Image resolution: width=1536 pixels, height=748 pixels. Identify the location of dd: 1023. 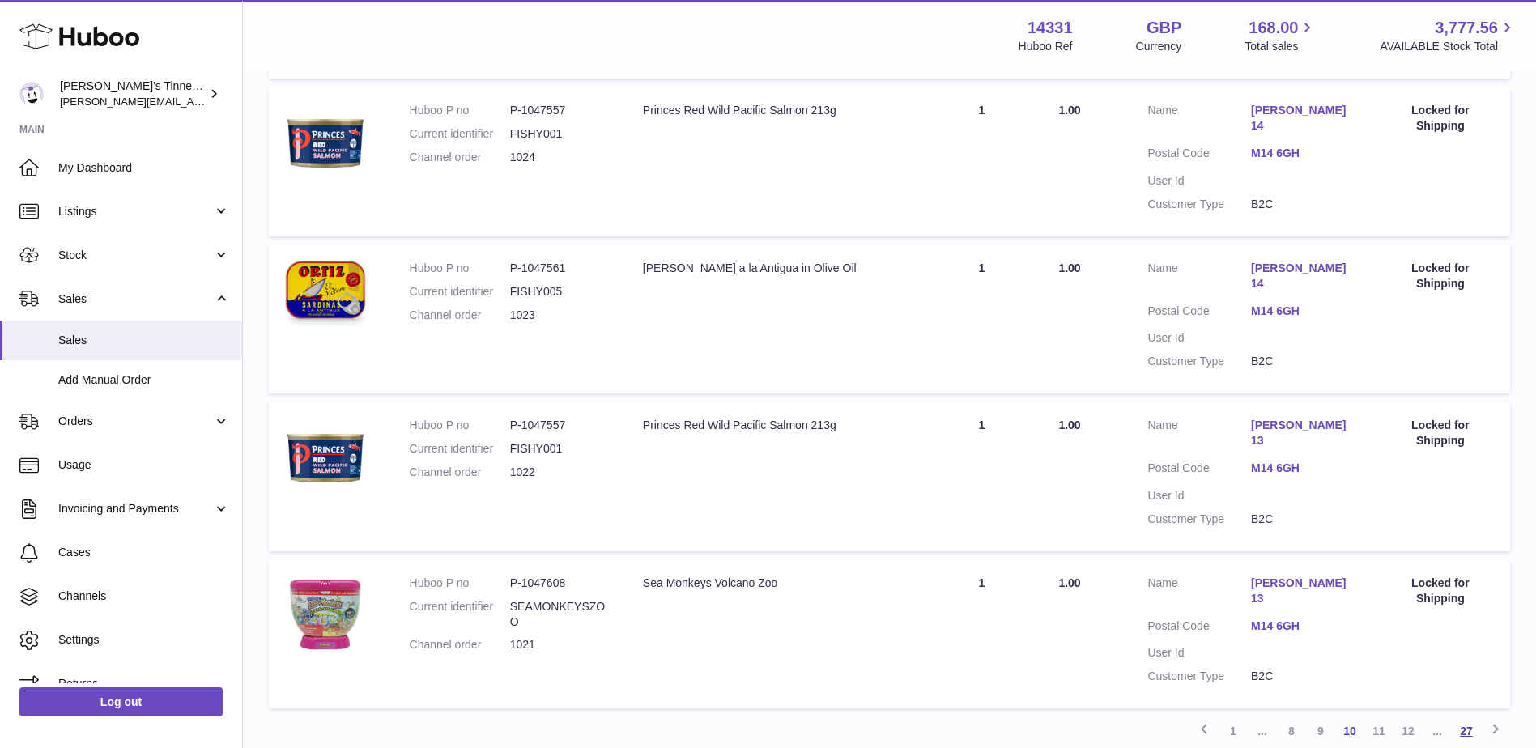
(560, 315).